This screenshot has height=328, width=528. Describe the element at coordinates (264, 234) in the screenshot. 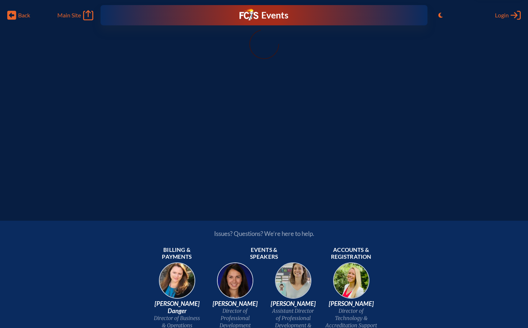

I see `p: Issues? Questions? We’re here to help.` at that location.